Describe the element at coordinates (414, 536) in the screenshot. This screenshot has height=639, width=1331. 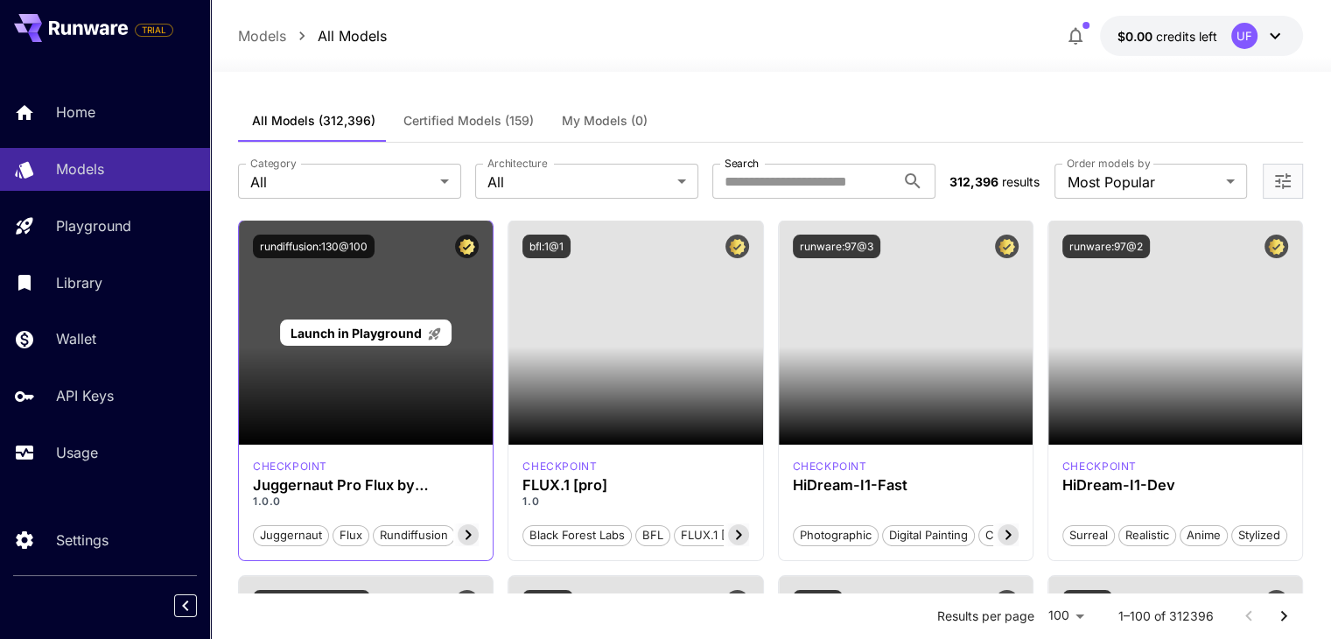
I see `span: rundiffusion` at that location.